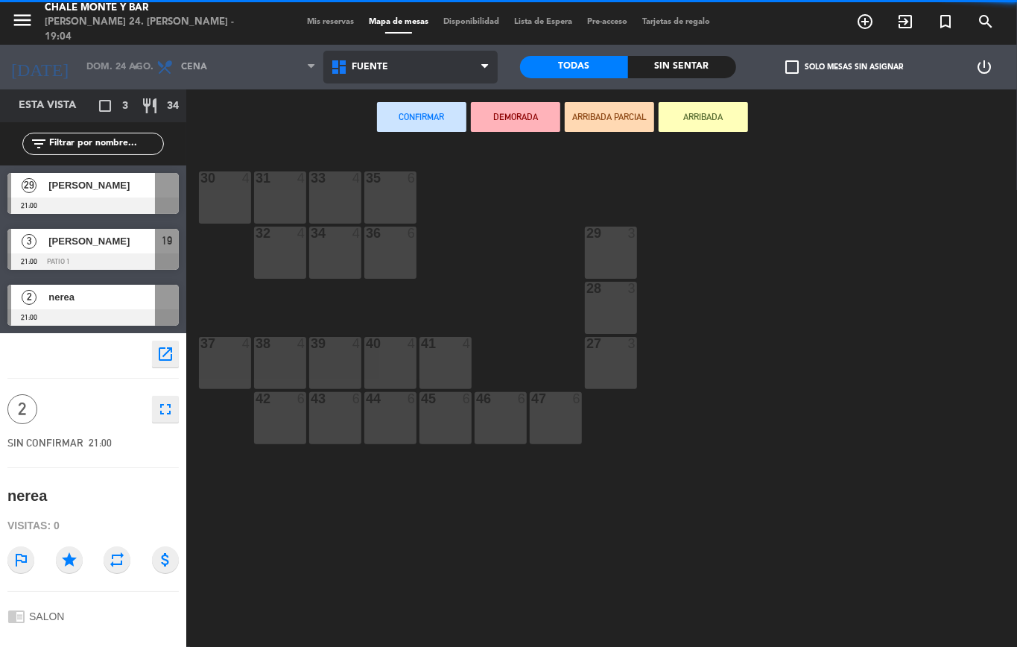  Describe the element at coordinates (366, 399) in the screenshot. I see `div: 44` at that location.